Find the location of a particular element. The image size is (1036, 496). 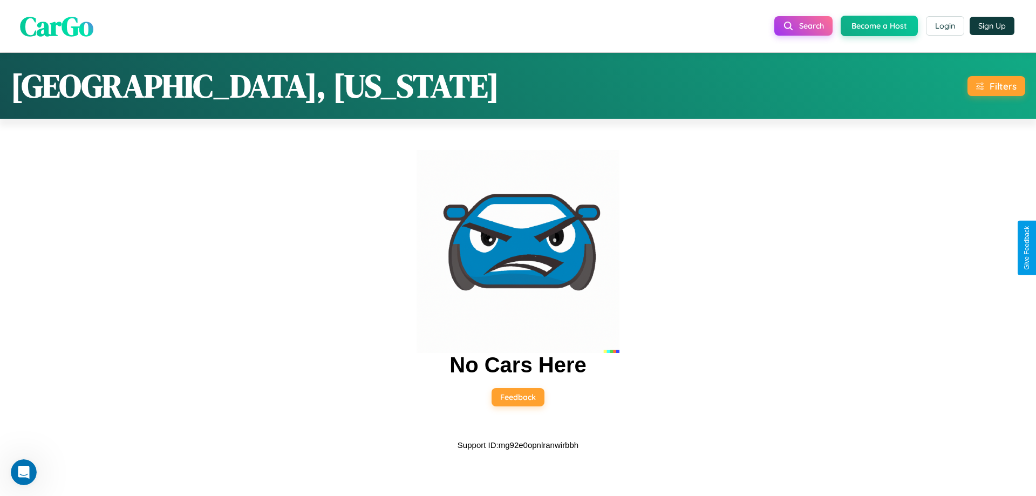

span: Search is located at coordinates (811, 26).